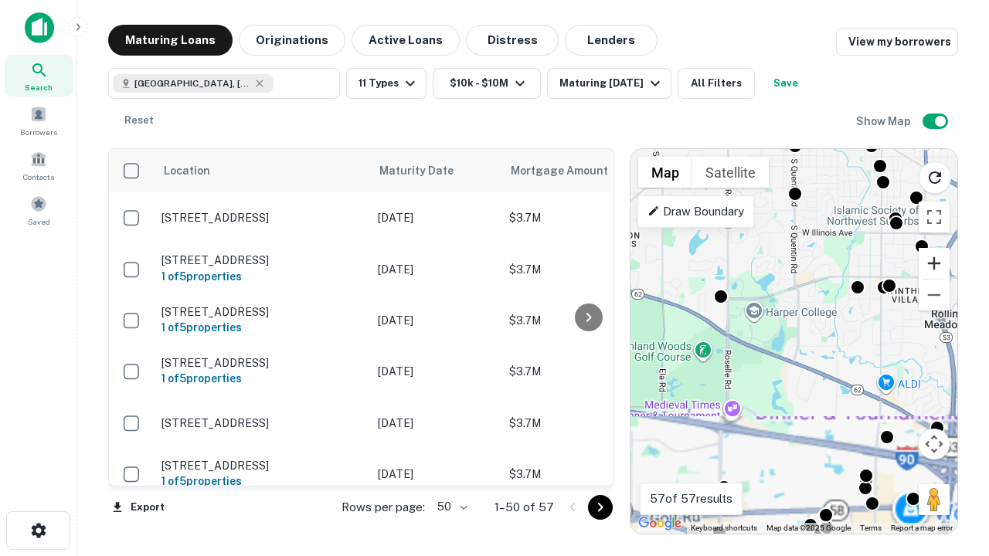 The image size is (989, 556). I want to click on img: Google, so click(660, 524).